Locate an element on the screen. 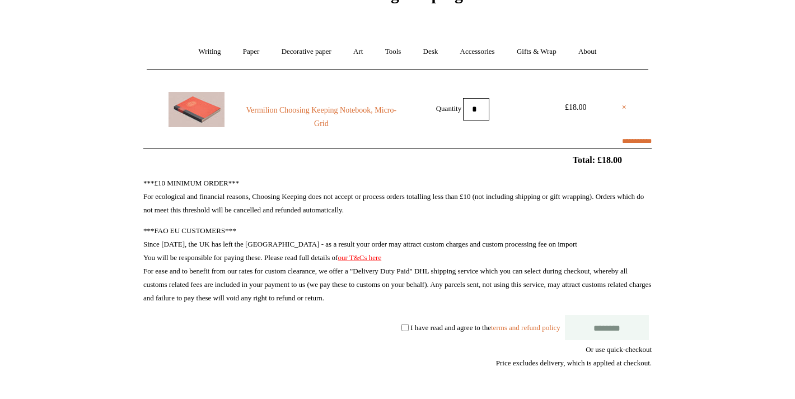  img: Vermilion Choosing Keeping Notebook, Micro-Grid is located at coordinates (197, 109).